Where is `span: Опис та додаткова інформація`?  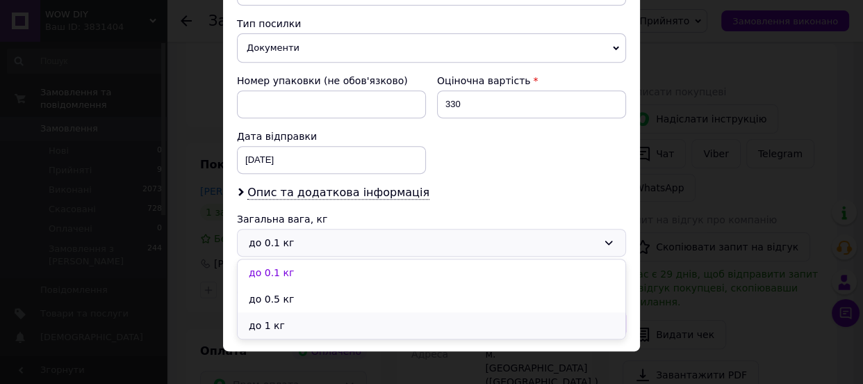
span: Опис та додаткова інформація is located at coordinates (338, 192).